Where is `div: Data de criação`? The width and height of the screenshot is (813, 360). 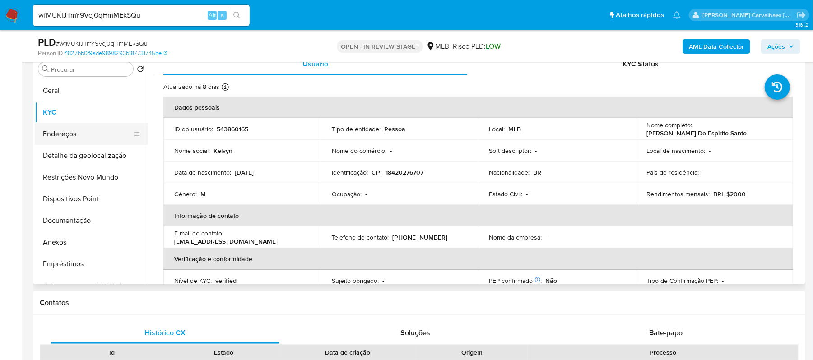 div: Data de criação is located at coordinates (348, 353).